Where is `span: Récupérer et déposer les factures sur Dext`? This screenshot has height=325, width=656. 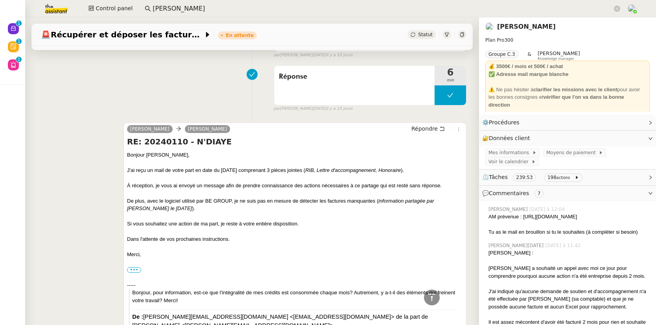 span: Récupérer et déposer les factures sur Dext is located at coordinates (122, 35).